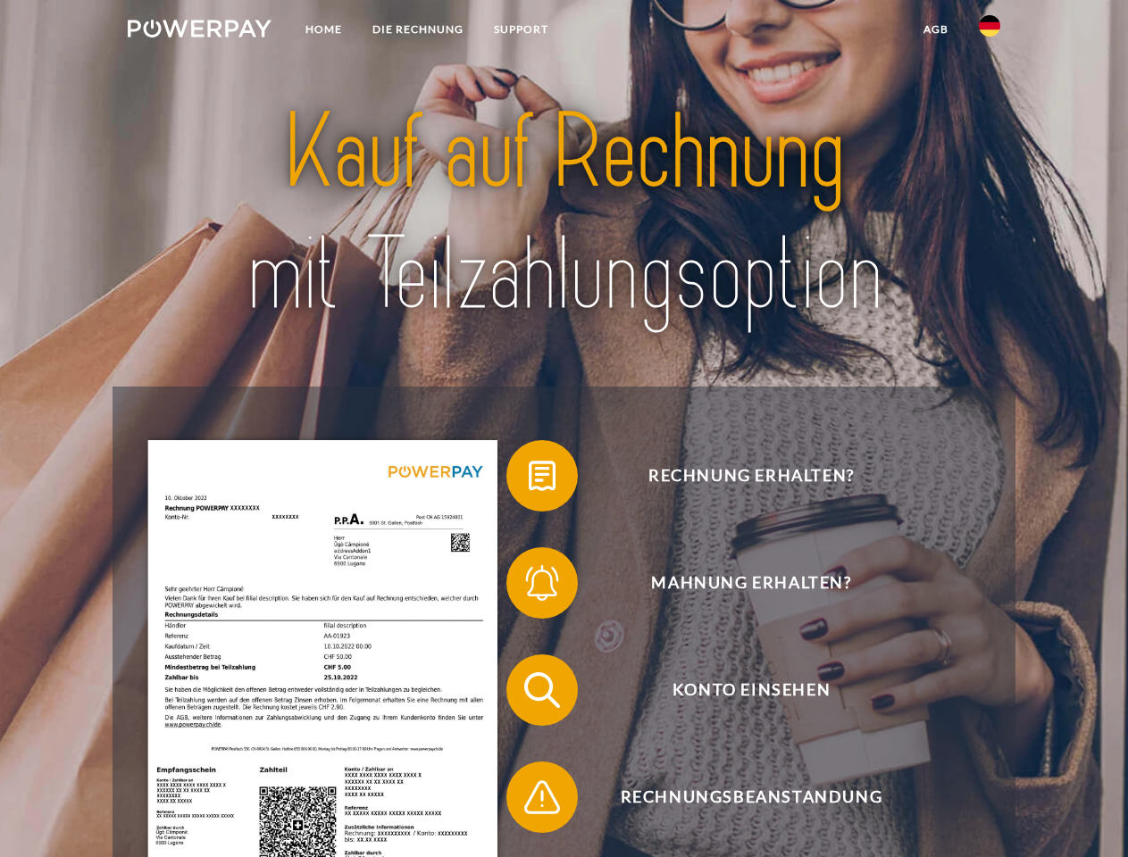 The width and height of the screenshot is (1128, 857). Describe the element at coordinates (542, 583) in the screenshot. I see `img: qb_bell.svg` at that location.